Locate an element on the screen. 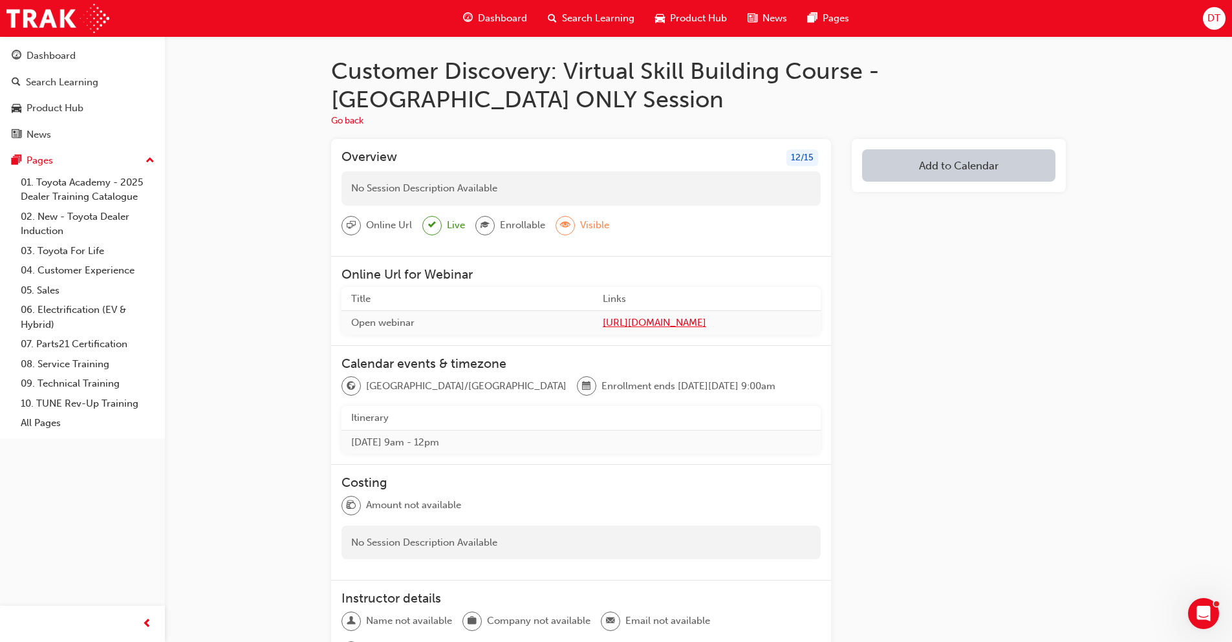  span: DT is located at coordinates (1214, 18).